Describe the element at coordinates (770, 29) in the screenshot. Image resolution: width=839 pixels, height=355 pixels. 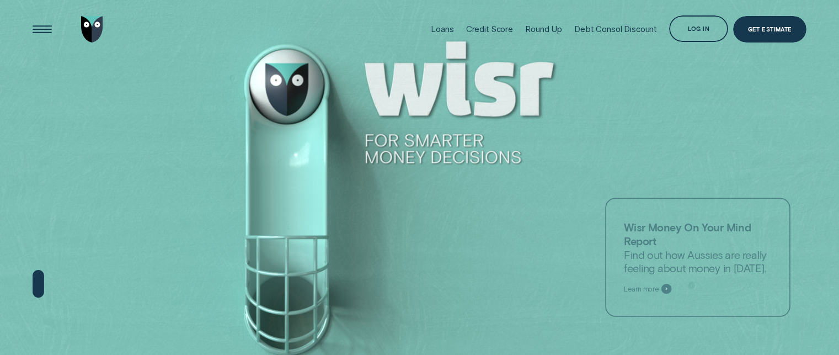
I see `a: Get Estimate` at that location.